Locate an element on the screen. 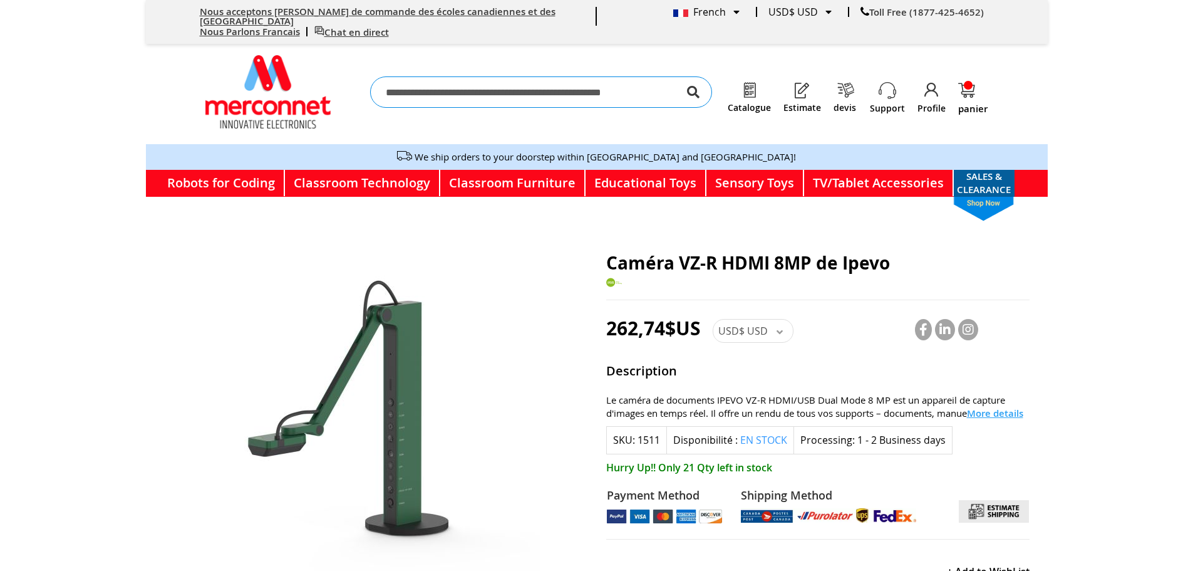 The width and height of the screenshot is (1193, 571). img: Profile.png is located at coordinates (932, 90).